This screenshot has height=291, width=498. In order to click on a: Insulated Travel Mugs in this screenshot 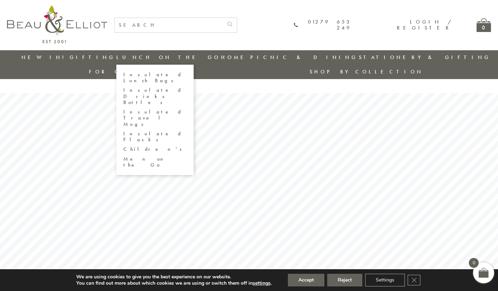, I will do `click(155, 118)`.